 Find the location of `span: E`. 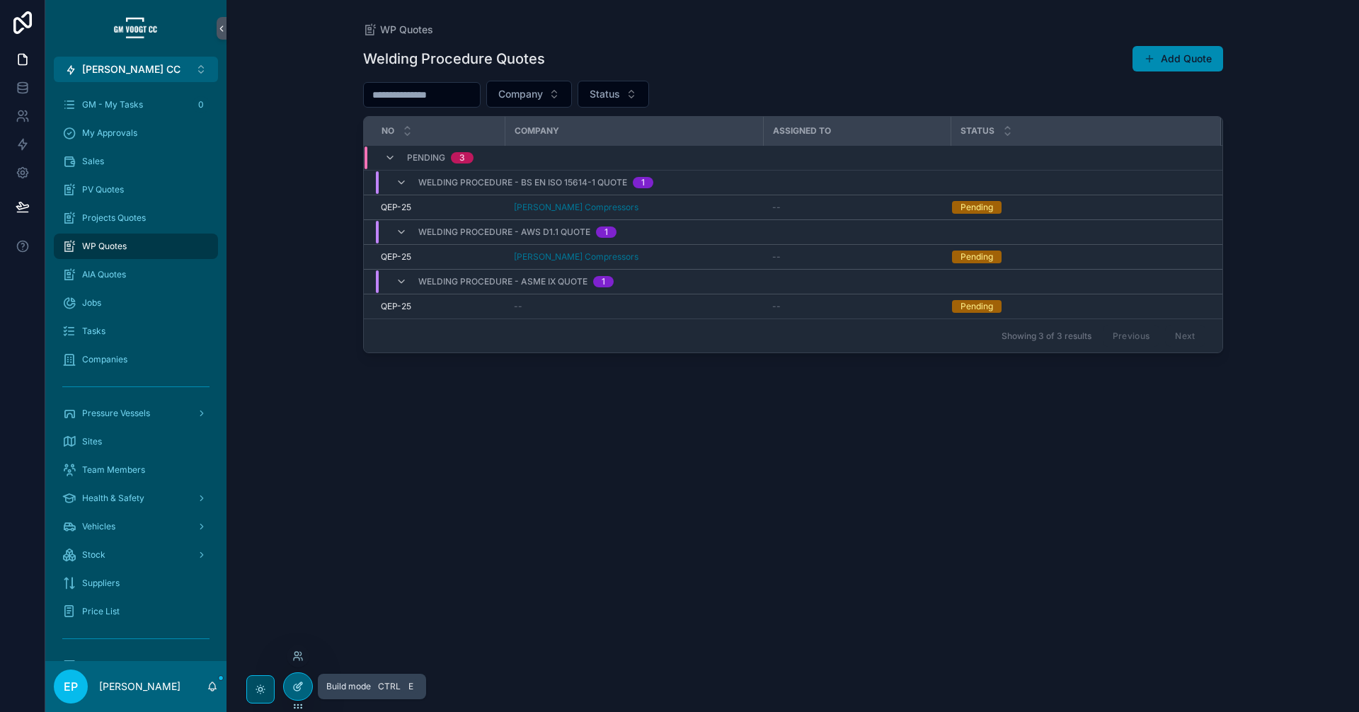

span: E is located at coordinates (411, 687).